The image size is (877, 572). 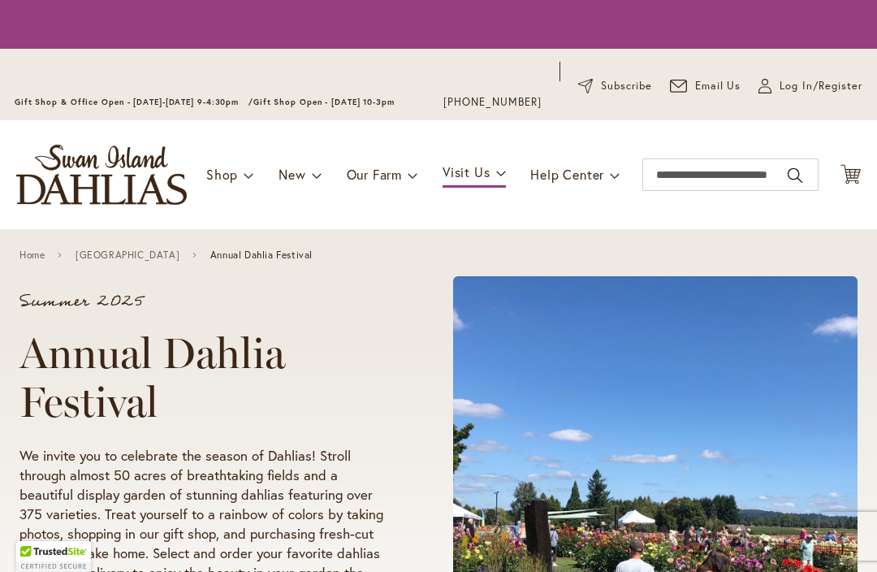 What do you see at coordinates (262, 255) in the screenshot?
I see `span: Annual Dahlia Festival` at bounding box center [262, 255].